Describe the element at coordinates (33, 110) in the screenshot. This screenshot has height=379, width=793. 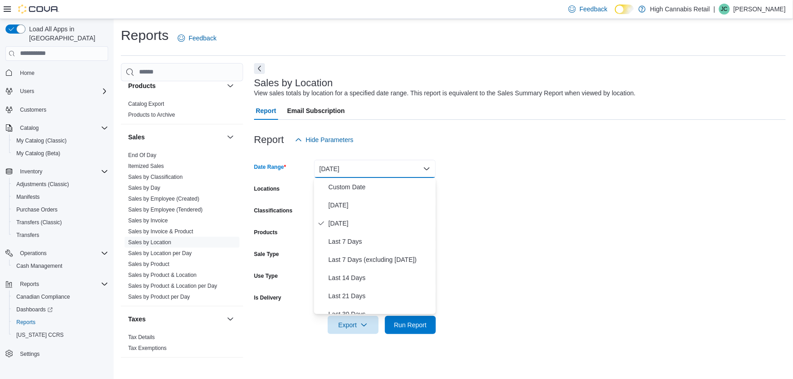
I see `a: Customers` at that location.